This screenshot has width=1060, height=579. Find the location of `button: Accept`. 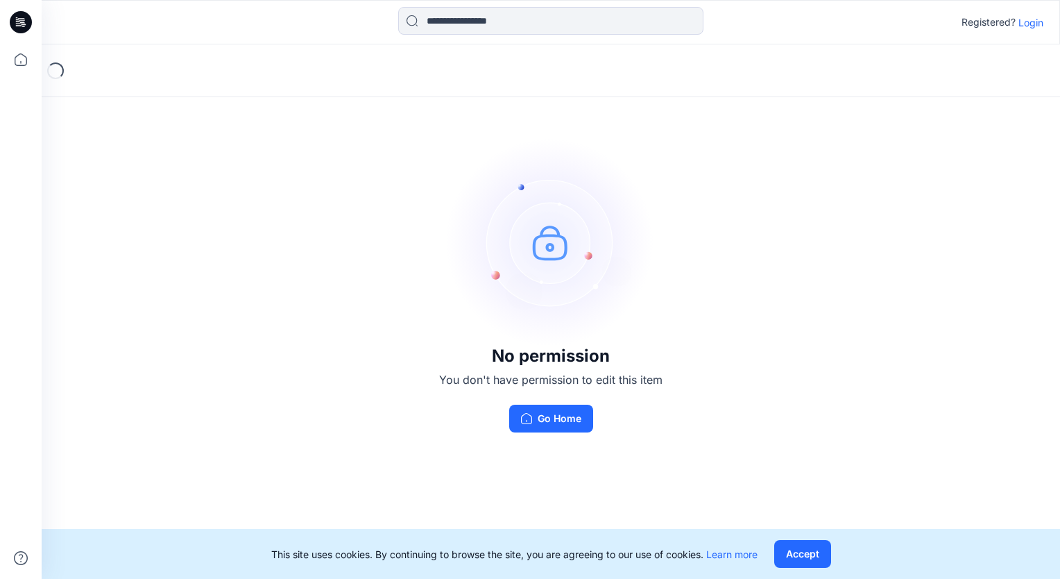

button: Accept is located at coordinates (803, 554).